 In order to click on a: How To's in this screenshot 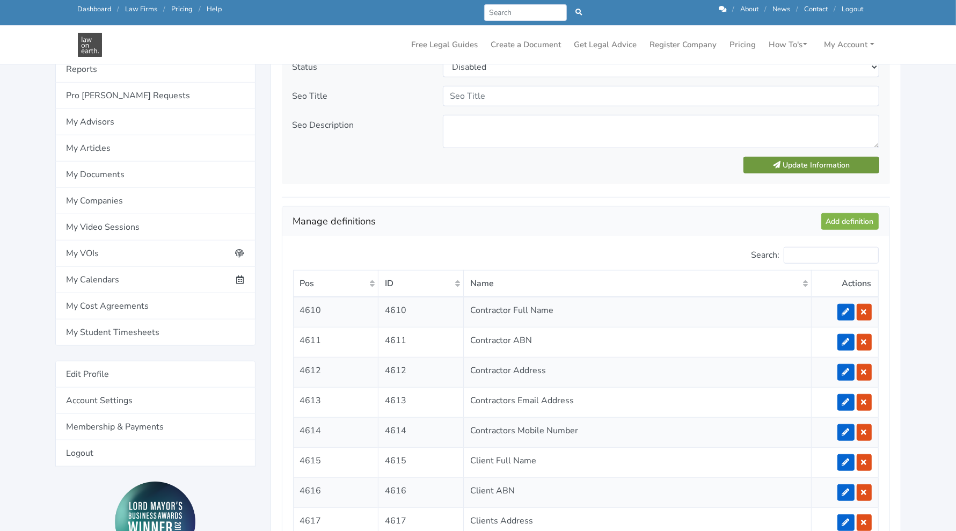, I will do `click(788, 45)`.